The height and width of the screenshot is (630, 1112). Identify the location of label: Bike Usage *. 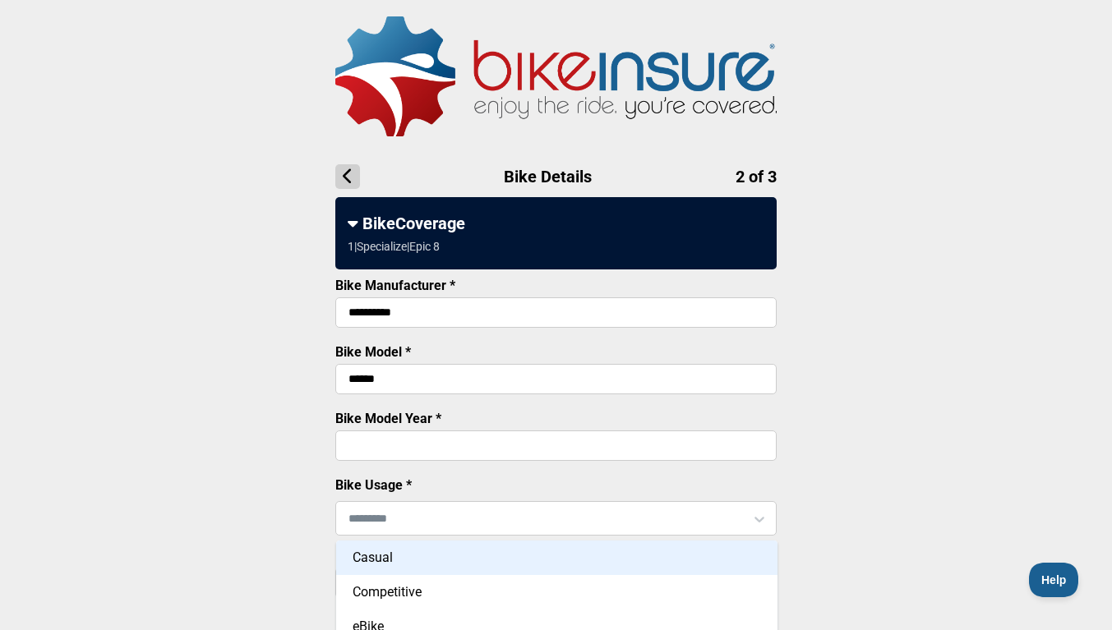
(373, 485).